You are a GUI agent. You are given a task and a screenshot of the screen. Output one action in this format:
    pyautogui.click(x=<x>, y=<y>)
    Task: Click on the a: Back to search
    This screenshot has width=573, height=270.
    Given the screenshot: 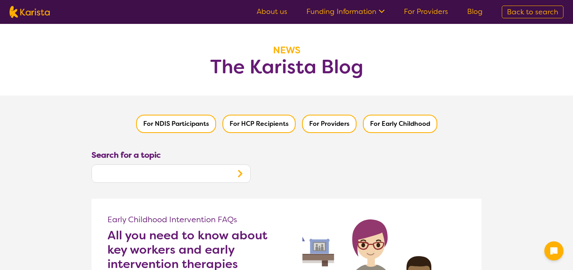 What is the action you would take?
    pyautogui.click(x=532, y=12)
    